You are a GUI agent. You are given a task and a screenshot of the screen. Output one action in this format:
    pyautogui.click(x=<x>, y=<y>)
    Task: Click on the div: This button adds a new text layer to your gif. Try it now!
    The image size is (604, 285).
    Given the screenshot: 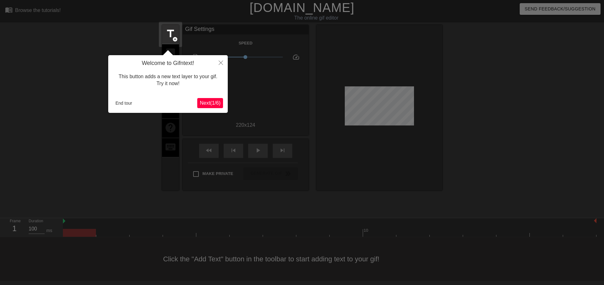 What is the action you would take?
    pyautogui.click(x=168, y=80)
    